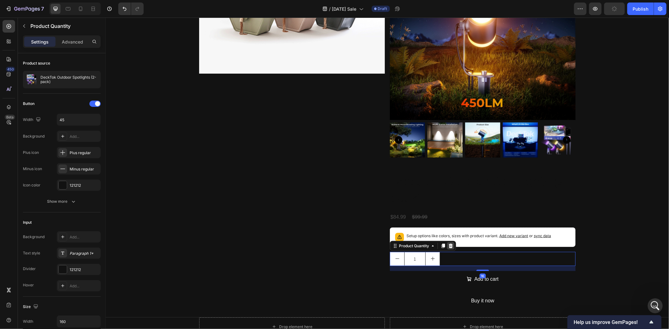 This screenshot has height=329, width=669. What do you see at coordinates (131, 9) in the screenshot?
I see `div: Undo/Redo` at bounding box center [131, 9].